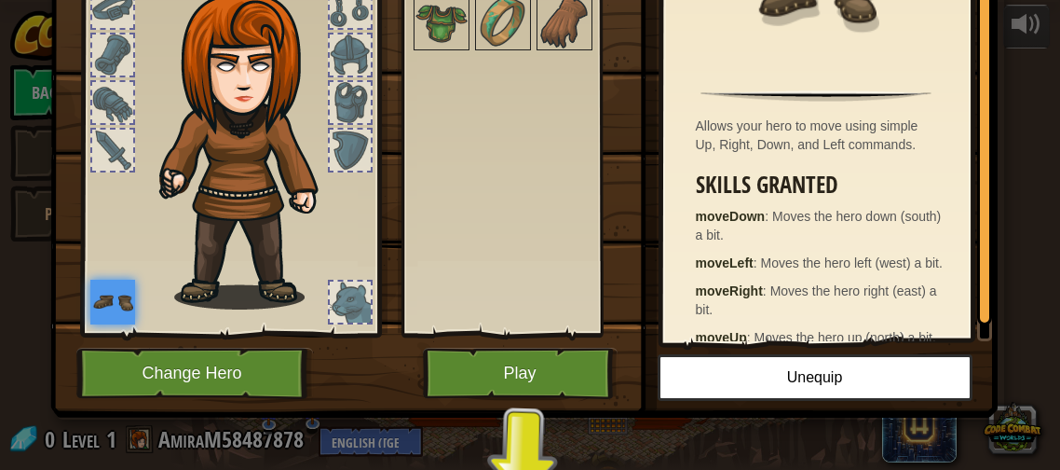  I want to click on button: Play, so click(520, 373).